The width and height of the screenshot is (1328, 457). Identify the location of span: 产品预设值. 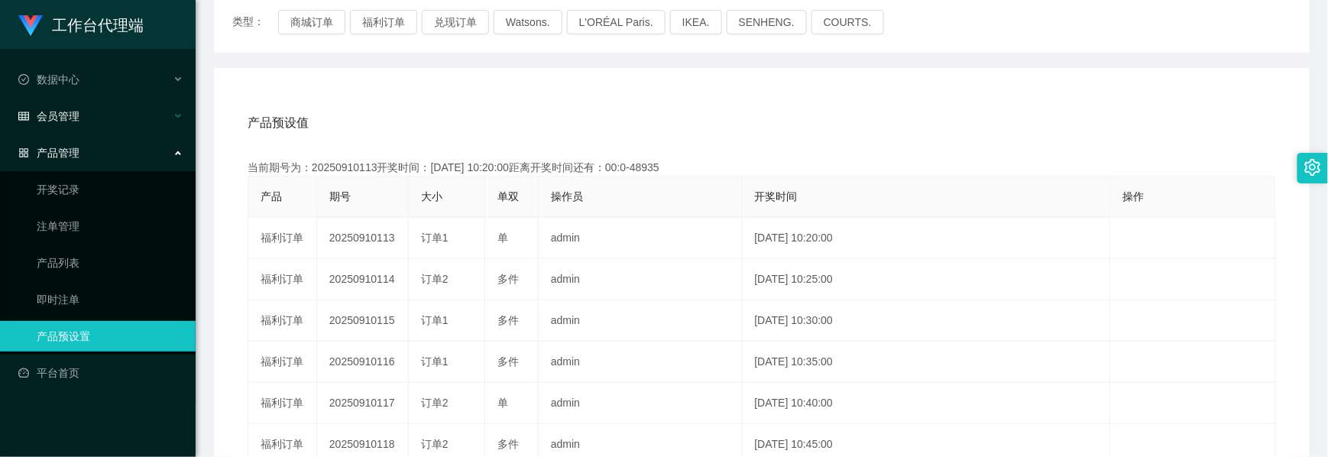
(278, 123).